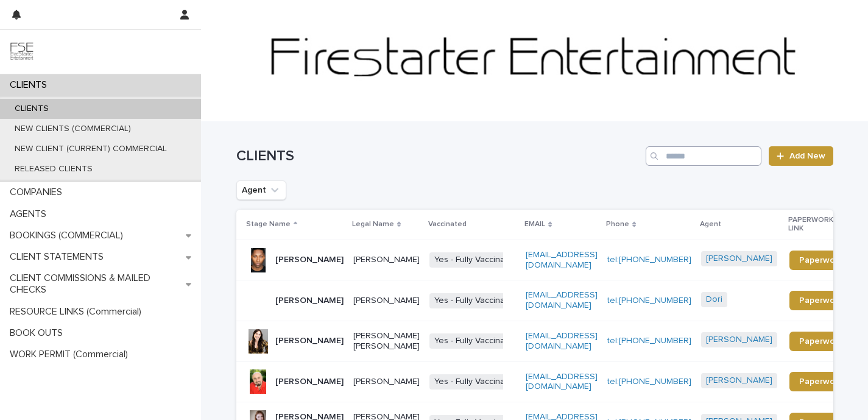 This screenshot has width=868, height=420. Describe the element at coordinates (535, 224) in the screenshot. I see `p: EMAIL` at that location.